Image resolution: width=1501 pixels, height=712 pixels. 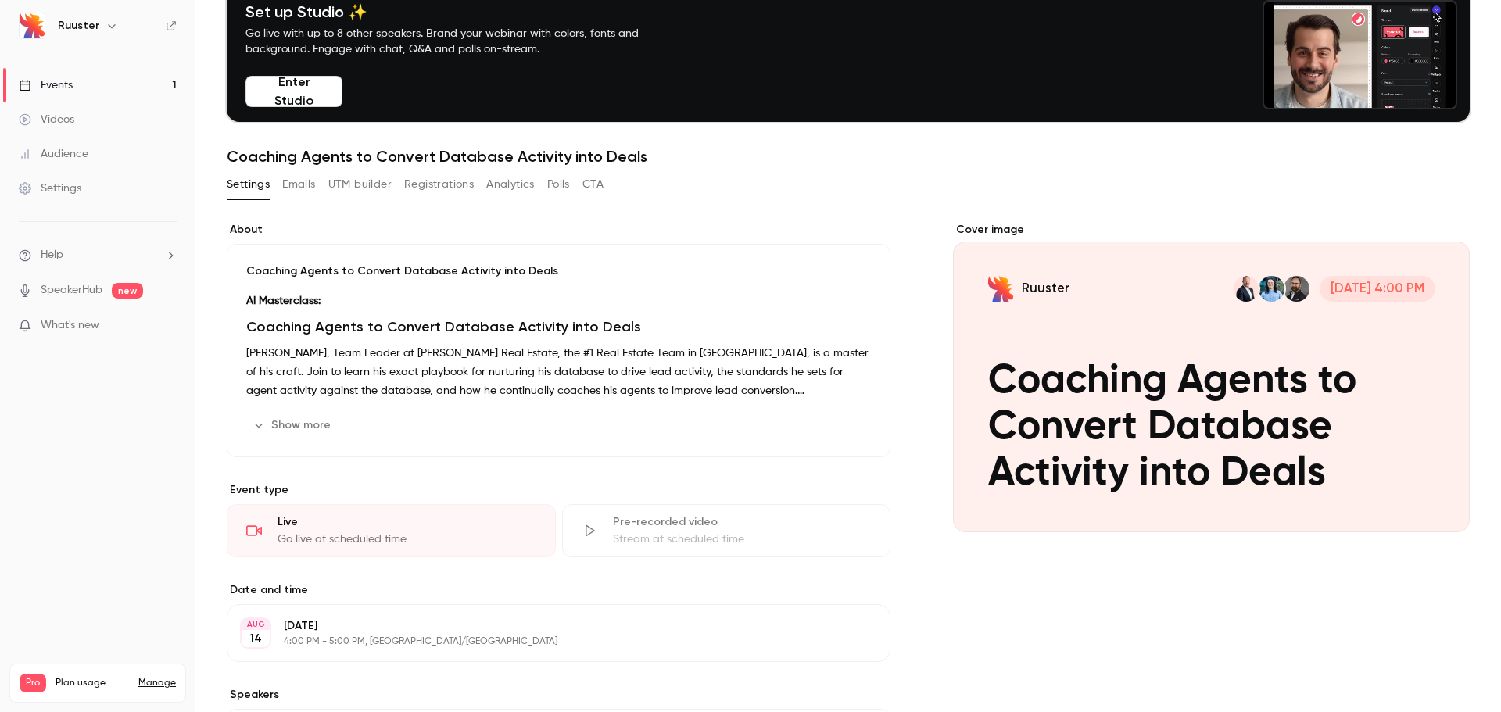 I want to click on button: Show more, so click(x=293, y=425).